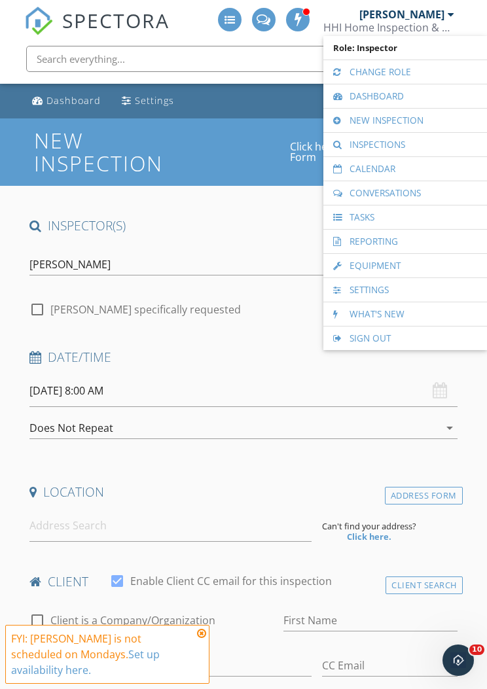  Describe the element at coordinates (405, 217) in the screenshot. I see `a: Tasks` at that location.